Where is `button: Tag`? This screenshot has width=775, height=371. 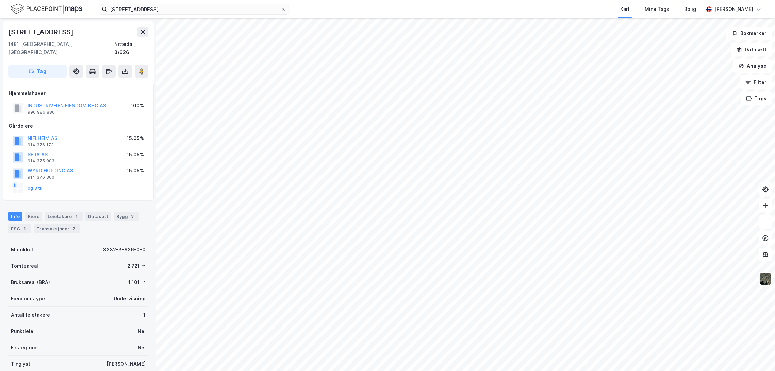 button: Tag is located at coordinates (37, 71).